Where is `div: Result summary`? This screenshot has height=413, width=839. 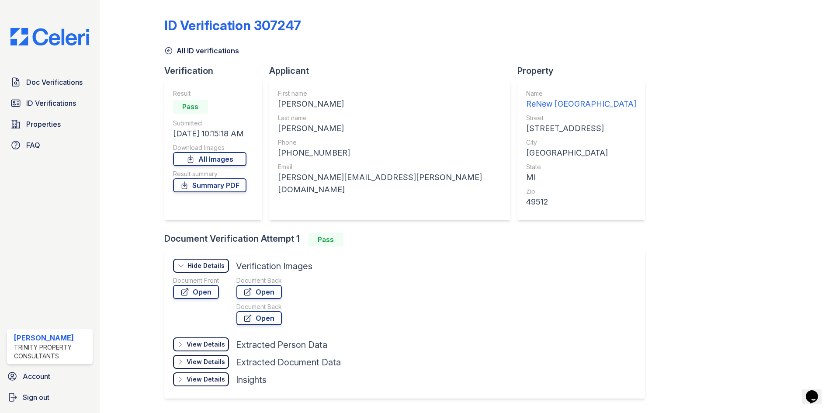
div: Result summary is located at coordinates (210, 174).